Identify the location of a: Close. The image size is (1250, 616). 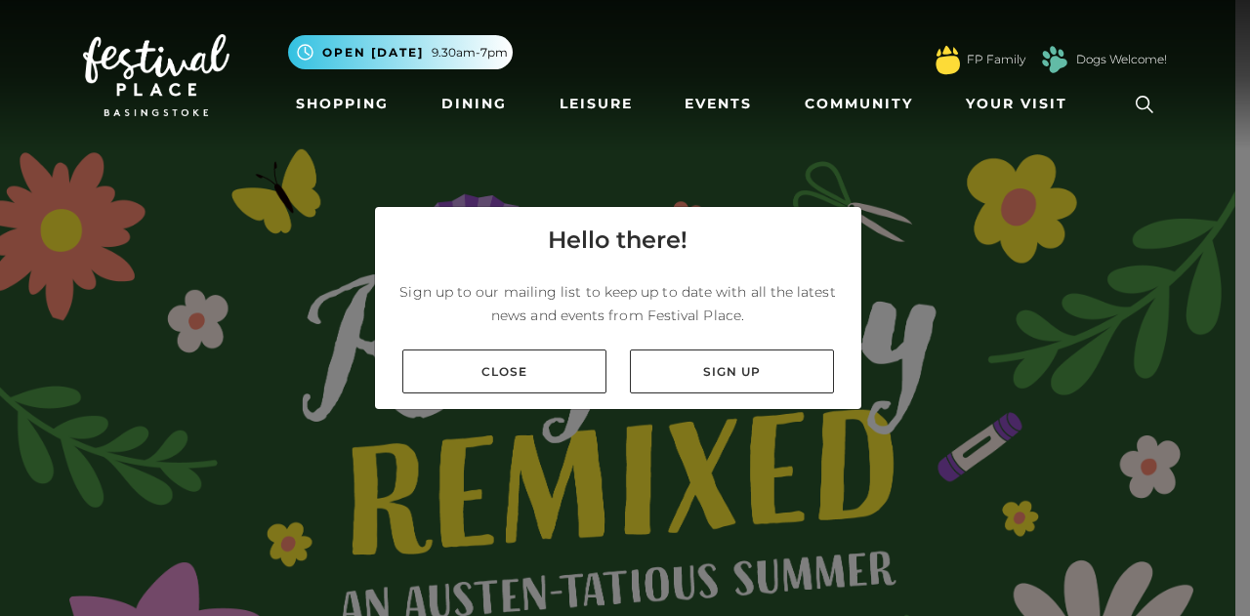
(504, 371).